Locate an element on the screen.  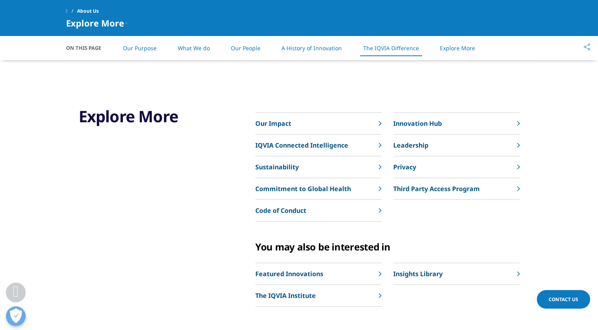
p: Leadership is located at coordinates (411, 145).